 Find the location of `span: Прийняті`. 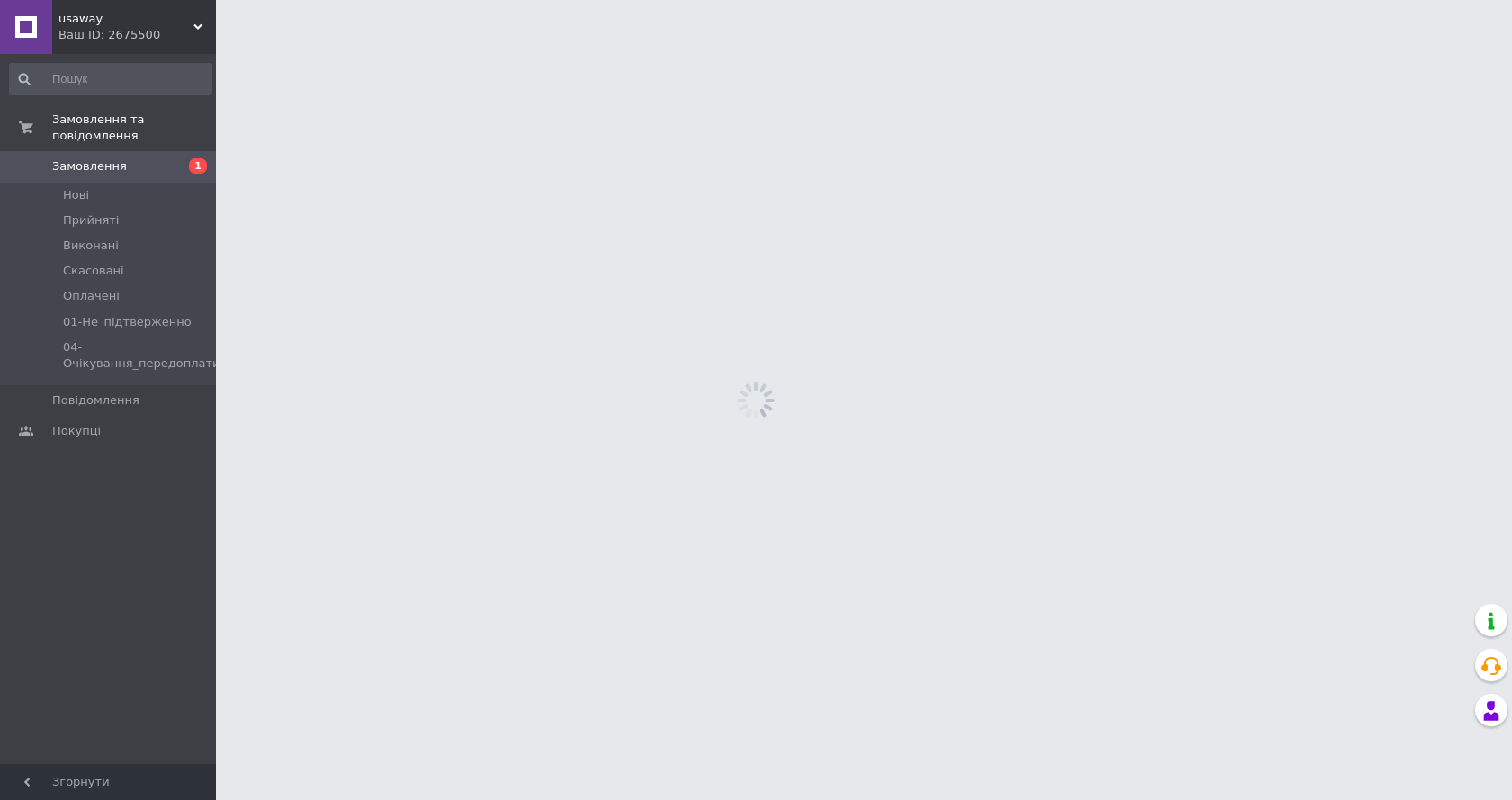

span: Прийняті is located at coordinates (90, 221).